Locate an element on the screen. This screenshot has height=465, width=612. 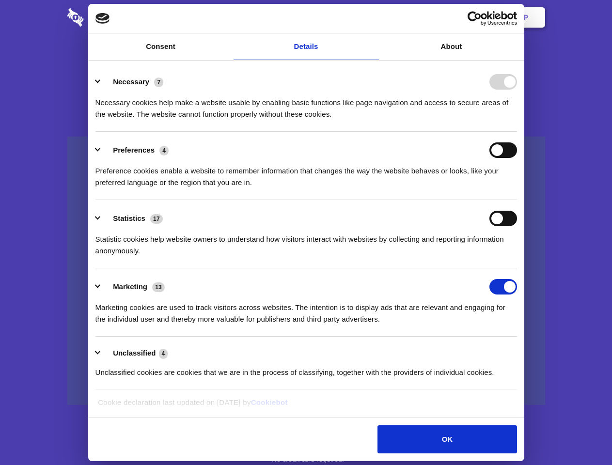
label: Preferences is located at coordinates (134, 150).